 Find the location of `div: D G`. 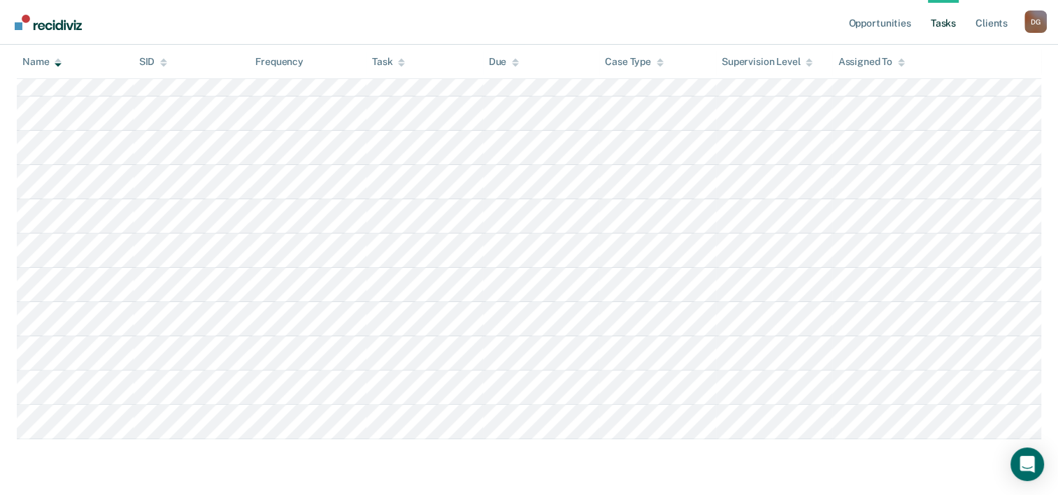

div: D G is located at coordinates (1036, 22).